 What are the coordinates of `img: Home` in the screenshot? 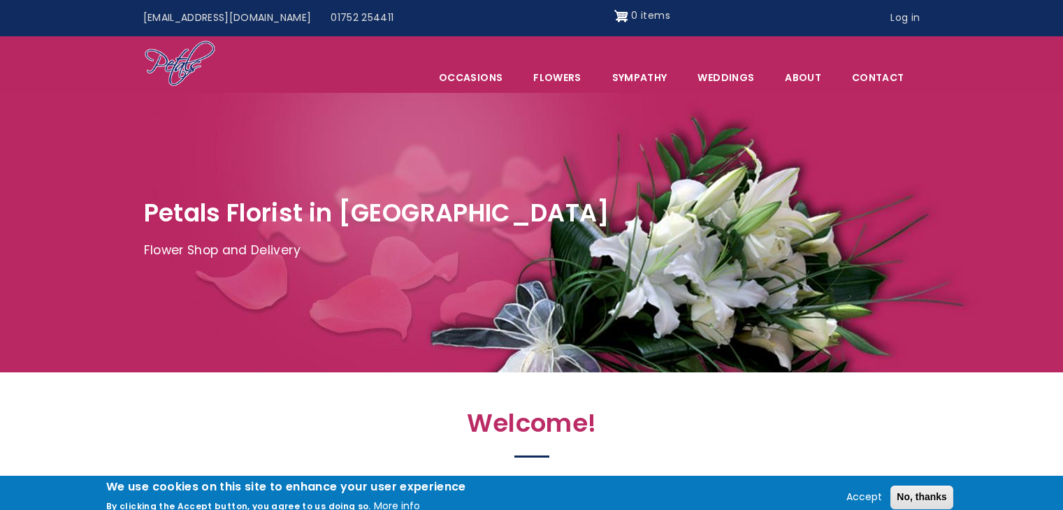 It's located at (180, 64).